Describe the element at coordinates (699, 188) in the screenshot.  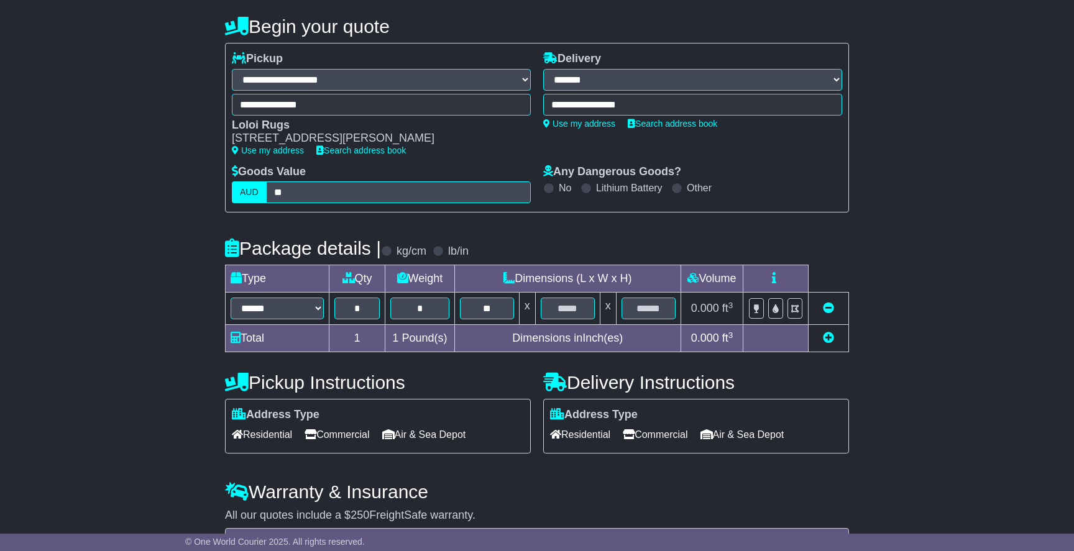
I see `label: Other` at that location.